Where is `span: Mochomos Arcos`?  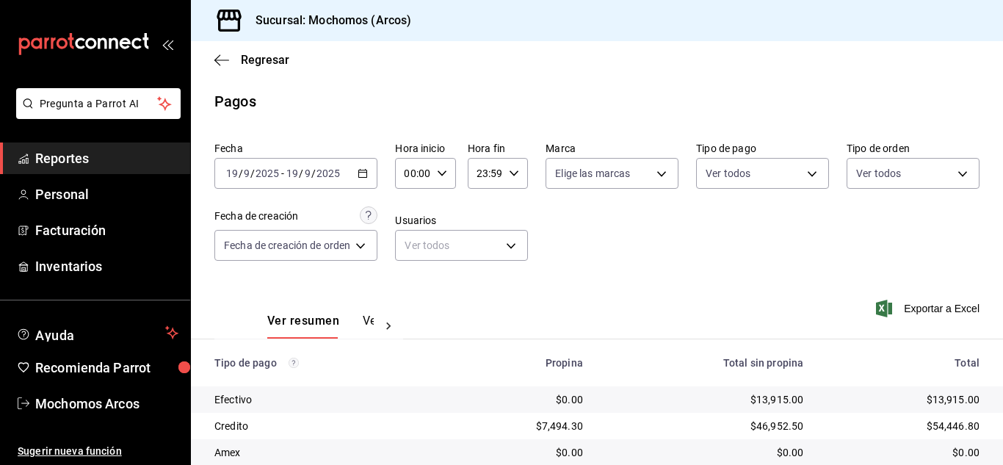 span: Mochomos Arcos is located at coordinates (106, 403).